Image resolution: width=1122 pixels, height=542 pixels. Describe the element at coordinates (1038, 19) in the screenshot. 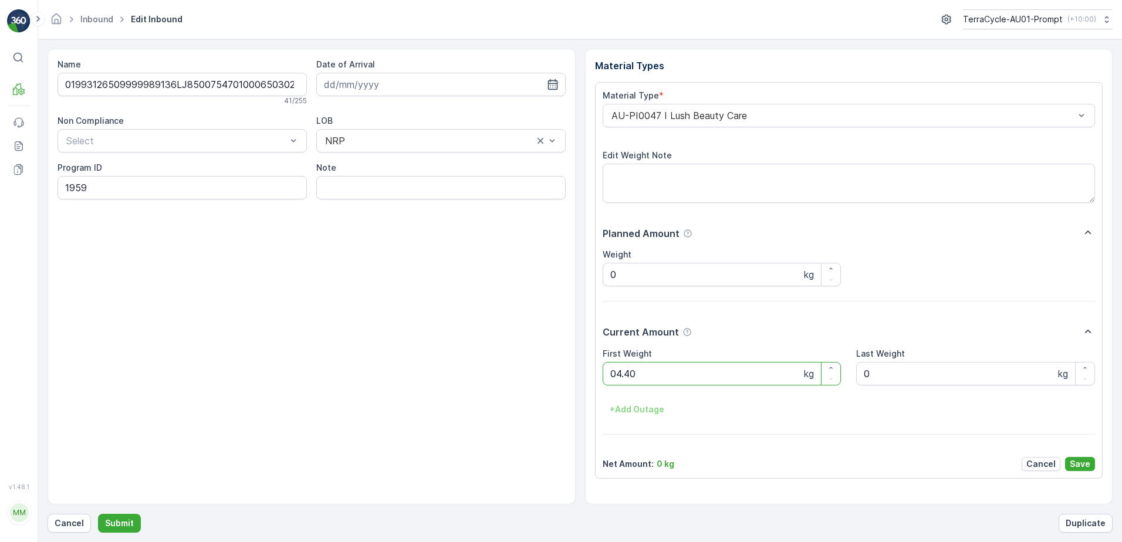

I see `button: TerraCycle-AU01-Prompt(+10:00)` at that location.